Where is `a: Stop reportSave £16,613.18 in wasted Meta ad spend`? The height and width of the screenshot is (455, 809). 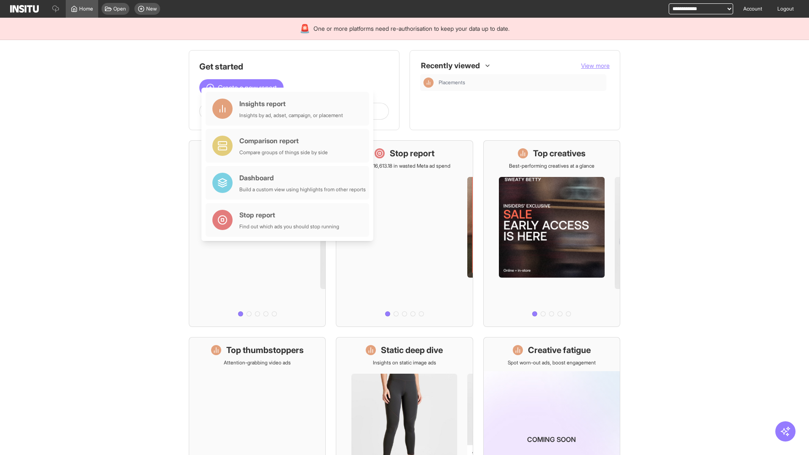
a: Stop reportSave £16,613.18 in wasted Meta ad spend is located at coordinates (404, 233).